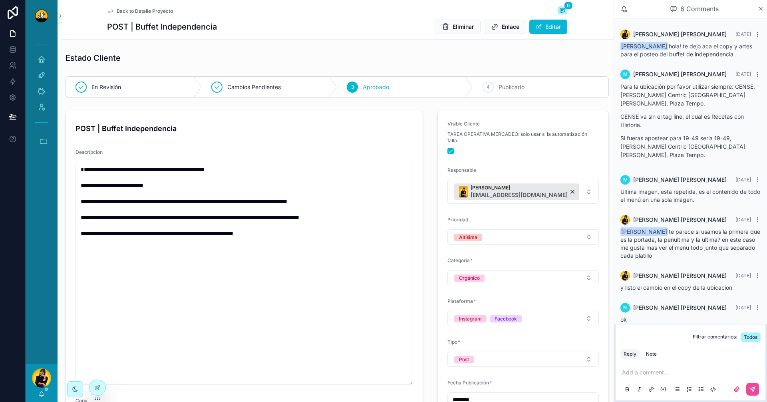 The height and width of the screenshot is (402, 767). I want to click on div: Orgánico, so click(470, 278).